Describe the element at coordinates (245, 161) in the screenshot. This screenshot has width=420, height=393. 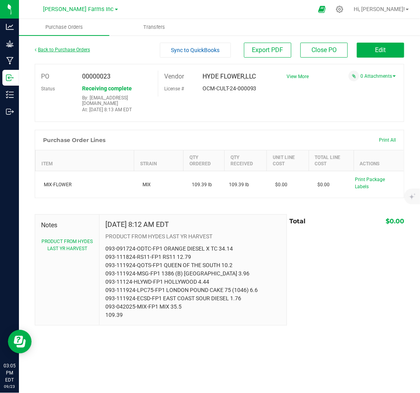
I see `th: Qty Received` at that location.